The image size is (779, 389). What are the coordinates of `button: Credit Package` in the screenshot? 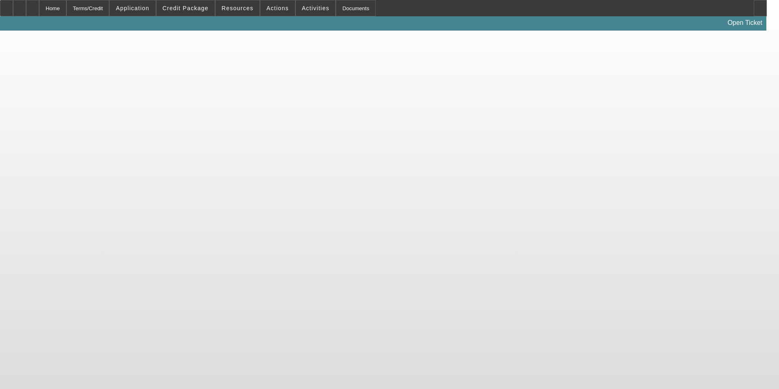 It's located at (185, 8).